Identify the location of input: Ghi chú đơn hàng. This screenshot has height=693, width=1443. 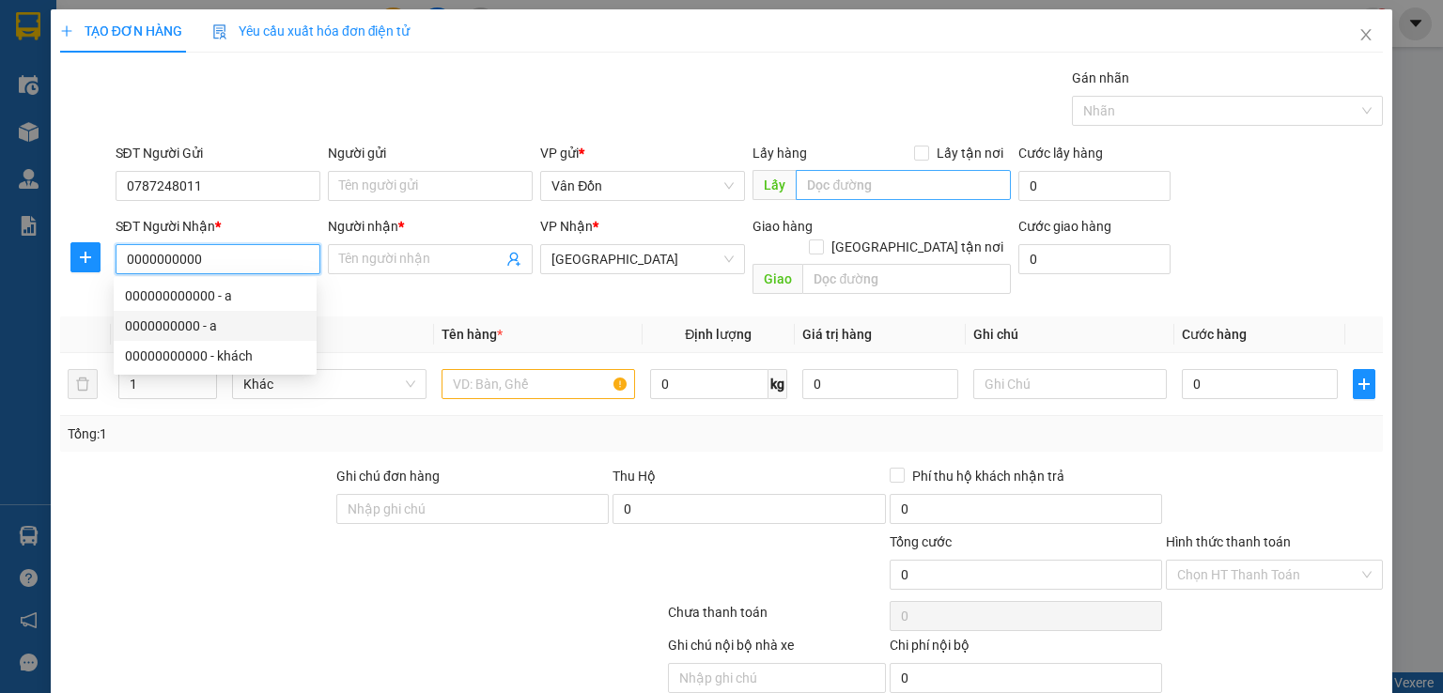
(472, 509).